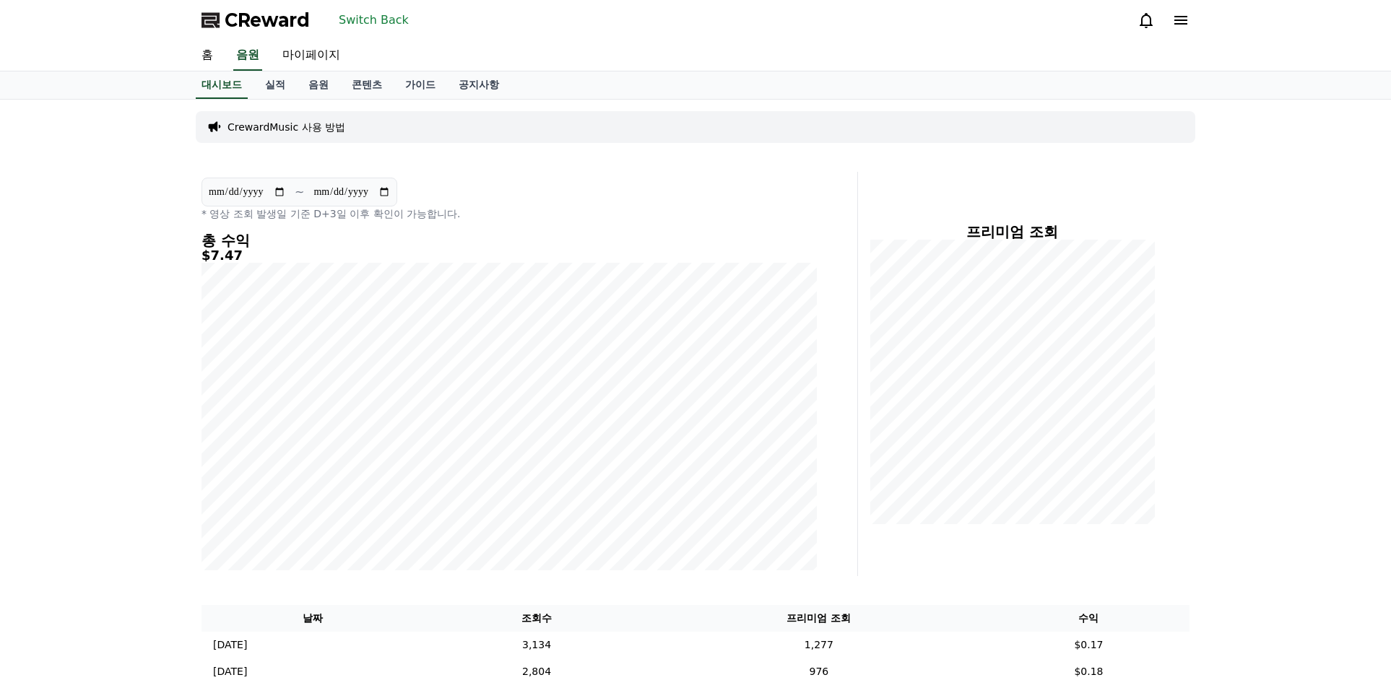  Describe the element at coordinates (367, 85) in the screenshot. I see `a: 콘텐츠` at that location.